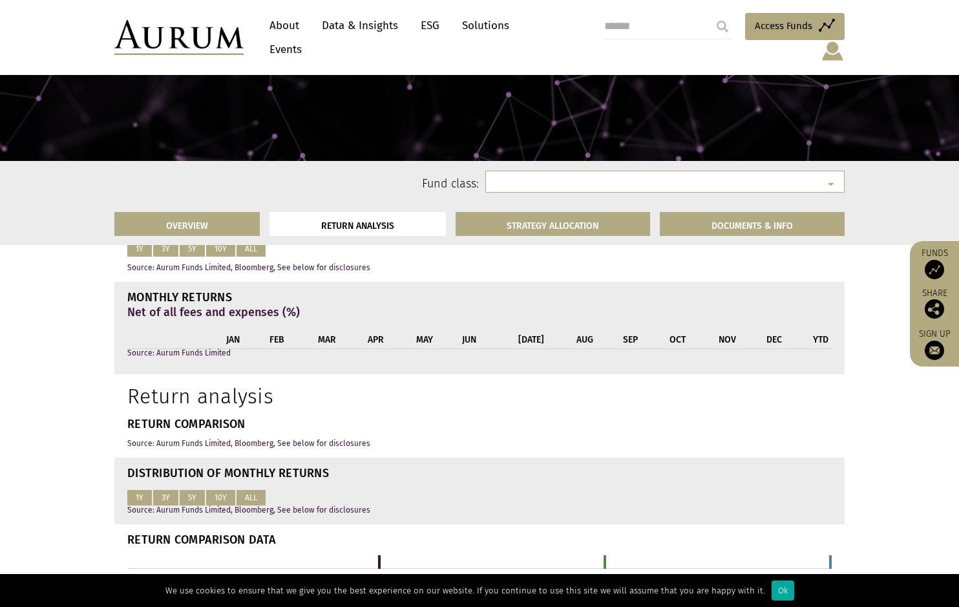 The width and height of the screenshot is (959, 607). What do you see at coordinates (722, 26) in the screenshot?
I see `input: Submit` at bounding box center [722, 26].